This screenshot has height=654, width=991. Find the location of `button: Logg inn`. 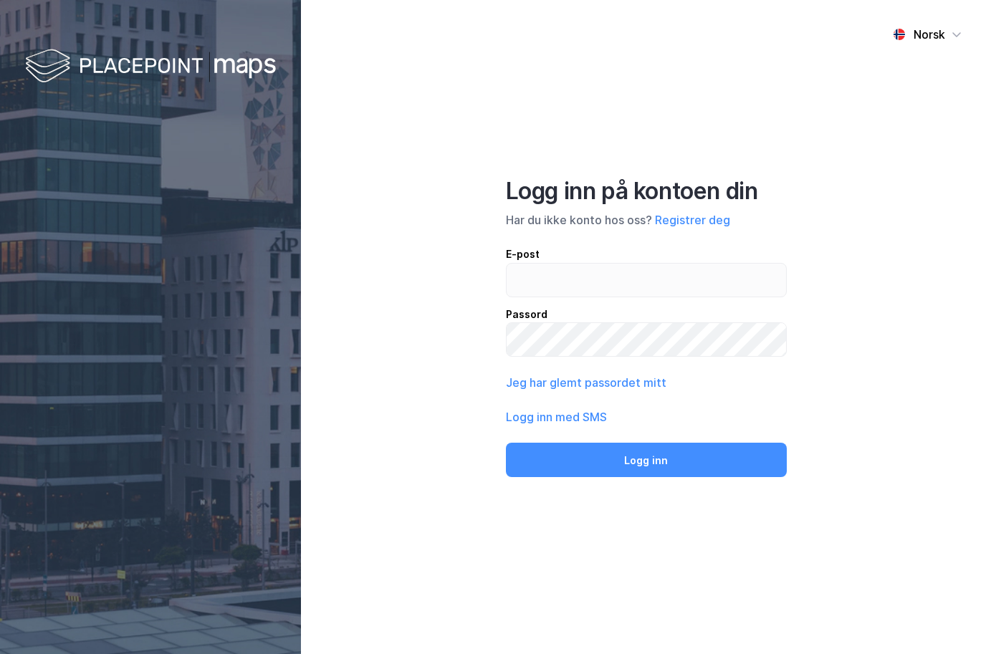

button: Logg inn is located at coordinates (647, 460).